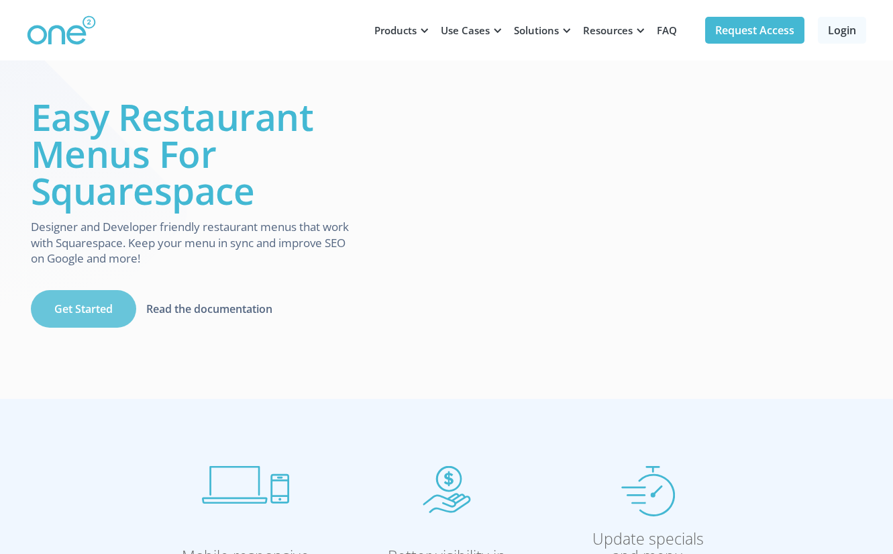  I want to click on a: Request Access, so click(755, 30).